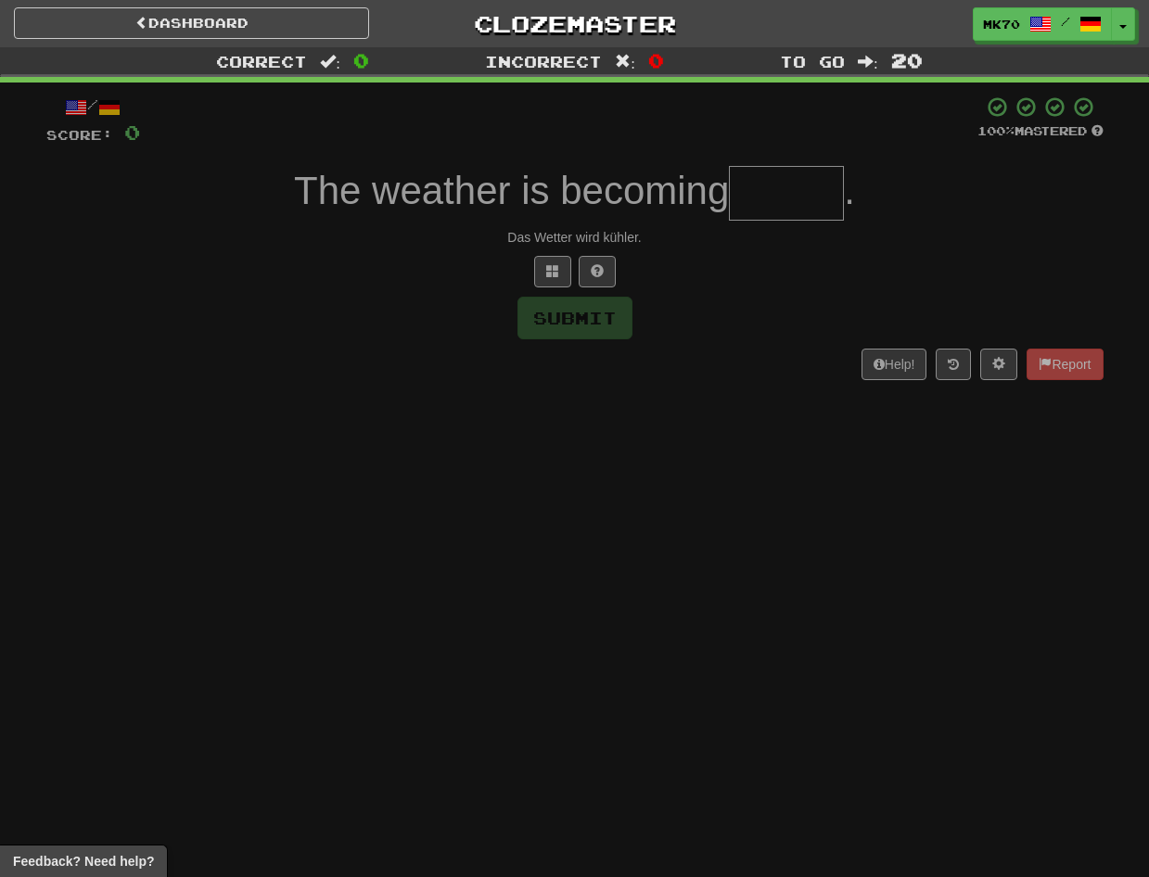 The height and width of the screenshot is (877, 1149). I want to click on button: Round history (alt+y), so click(953, 364).